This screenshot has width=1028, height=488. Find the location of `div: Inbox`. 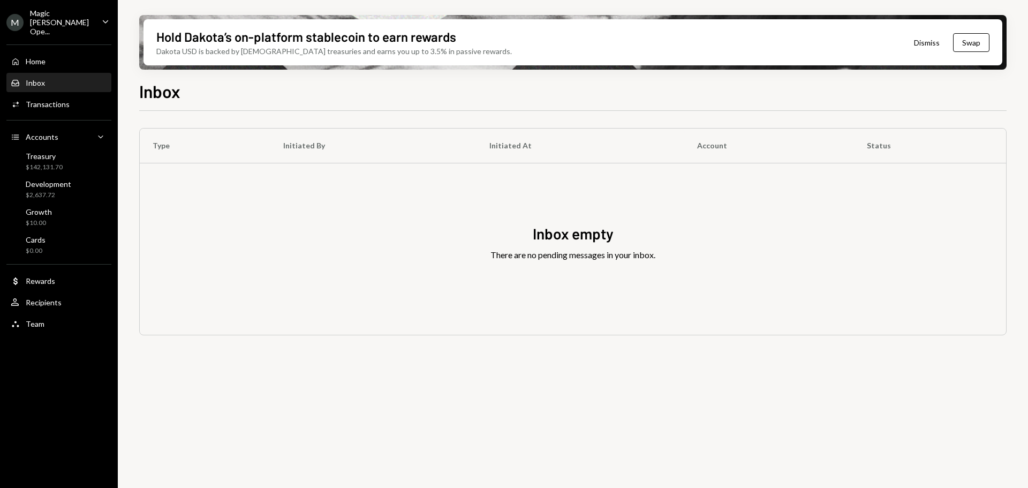

div: Inbox is located at coordinates (35, 82).